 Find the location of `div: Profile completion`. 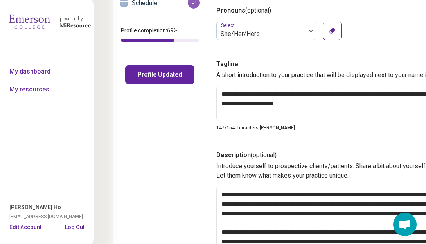

div: Profile completion is located at coordinates (160, 40).